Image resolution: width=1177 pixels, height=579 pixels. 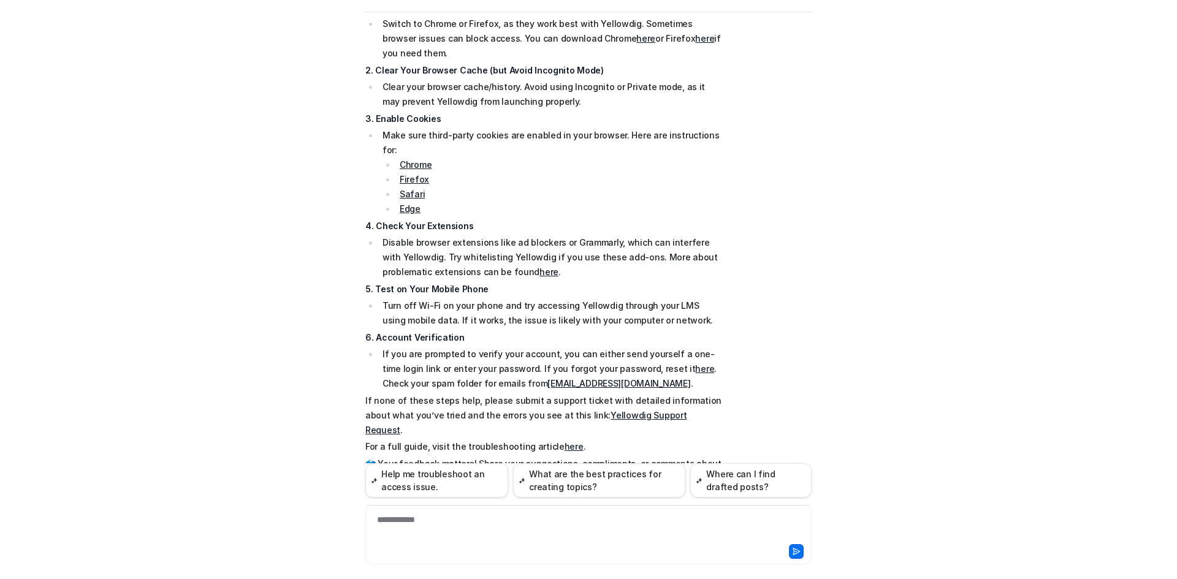 What do you see at coordinates (544, 471) in the screenshot?
I see `p: 🗳️ Your feedback matters! Share your suggestions, compliments, or comments about Knowbot here:` at bounding box center [544, 471].